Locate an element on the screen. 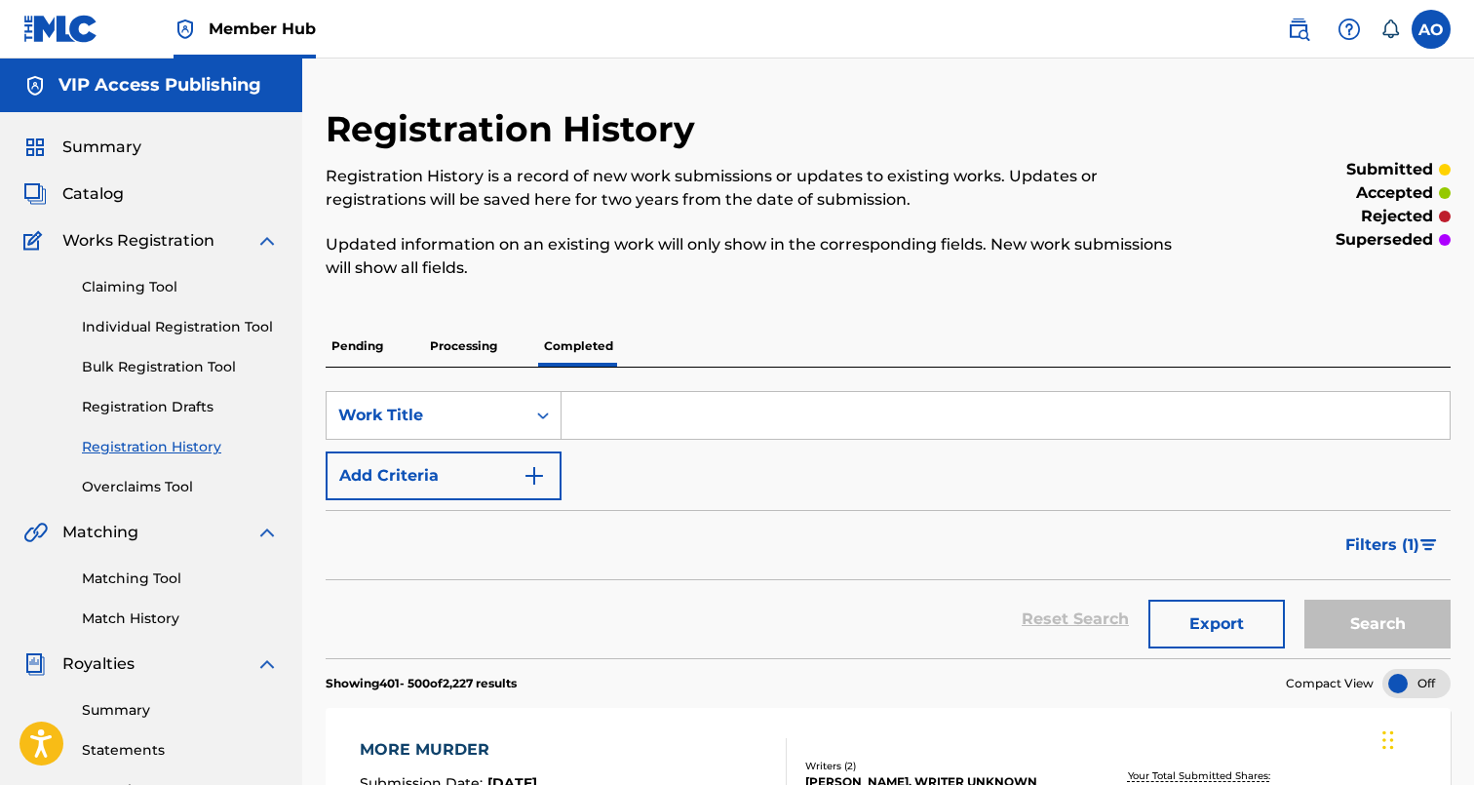 The width and height of the screenshot is (1474, 785). a: Registration History is located at coordinates (180, 447).